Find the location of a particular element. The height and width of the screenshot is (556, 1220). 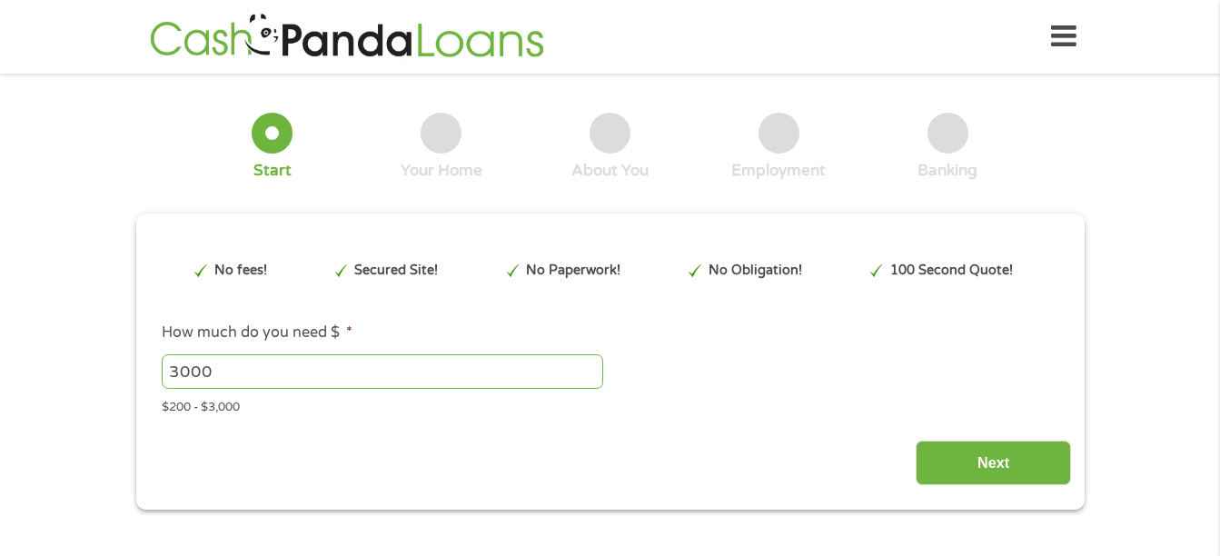

div: Start is located at coordinates (272, 171).